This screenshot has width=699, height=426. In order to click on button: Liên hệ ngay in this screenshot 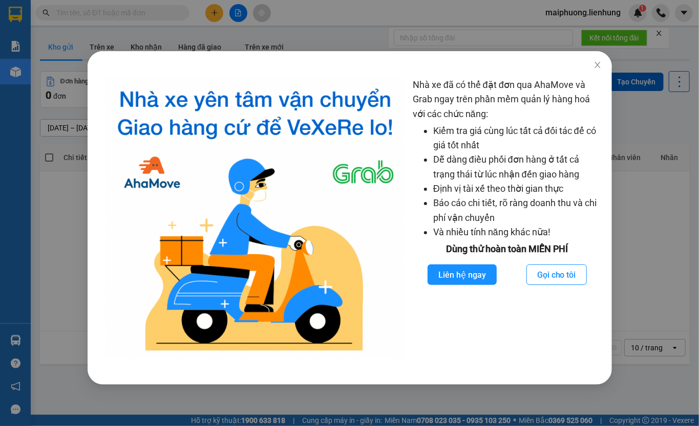, I will do `click(461, 275)`.